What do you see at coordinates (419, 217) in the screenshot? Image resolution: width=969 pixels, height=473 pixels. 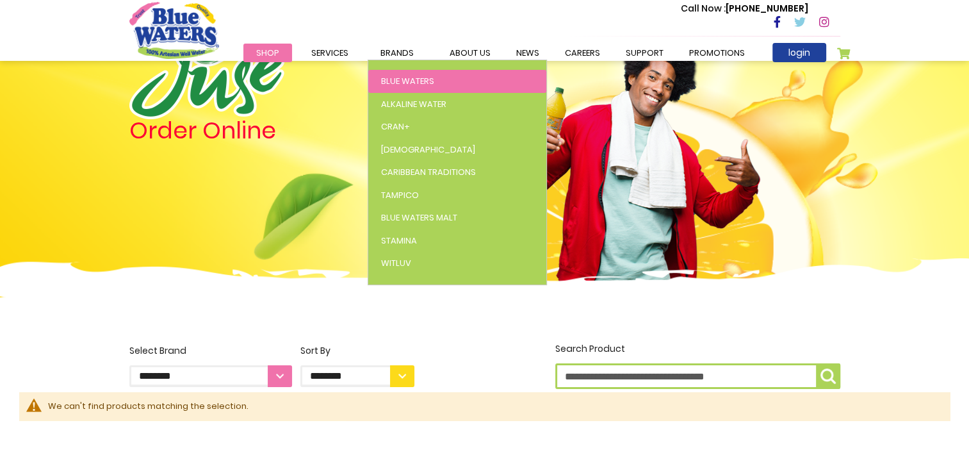 I see `span: Blue Waters Malt` at bounding box center [419, 217].